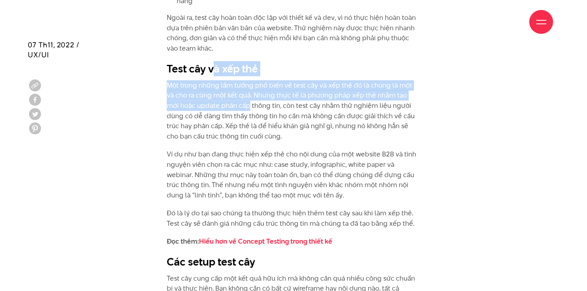 The width and height of the screenshot is (587, 291). I want to click on span: 07 Th11, 2022 / UX/UI, so click(54, 50).